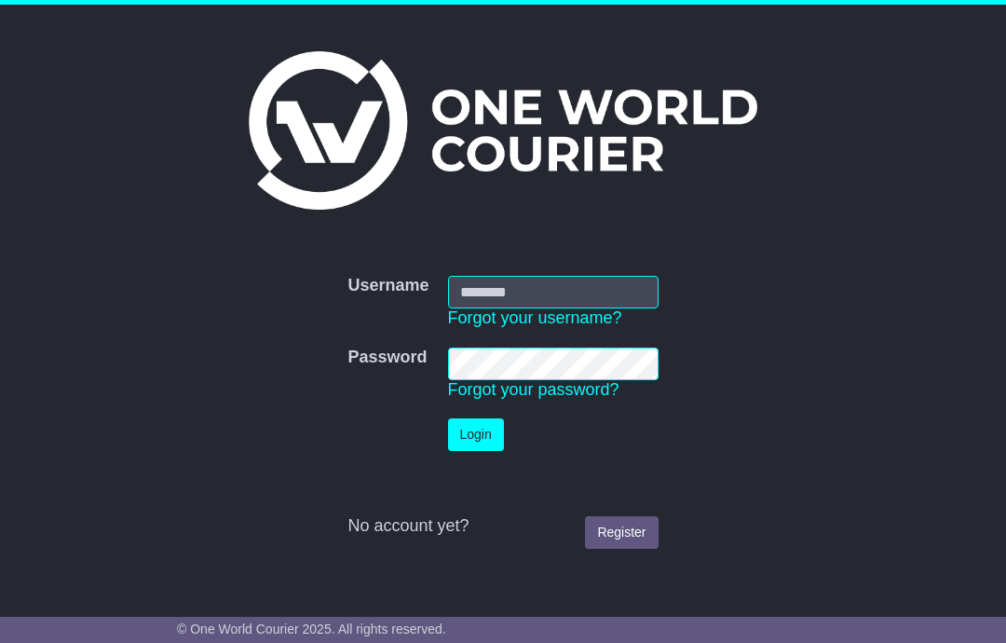 The width and height of the screenshot is (1006, 643). Describe the element at coordinates (476, 434) in the screenshot. I see `button: Login` at that location.